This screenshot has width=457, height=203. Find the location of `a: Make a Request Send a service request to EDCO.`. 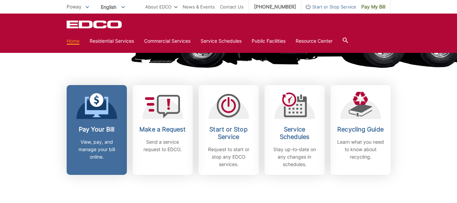

a: Make a Request Send a service request to EDCO. is located at coordinates (163, 130).